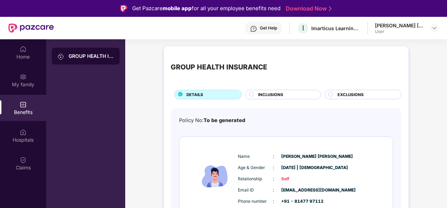 The height and width of the screenshot is (208, 447). Describe the element at coordinates (336, 28) in the screenshot. I see `div: Imarticus Learning Private Limited` at that location.